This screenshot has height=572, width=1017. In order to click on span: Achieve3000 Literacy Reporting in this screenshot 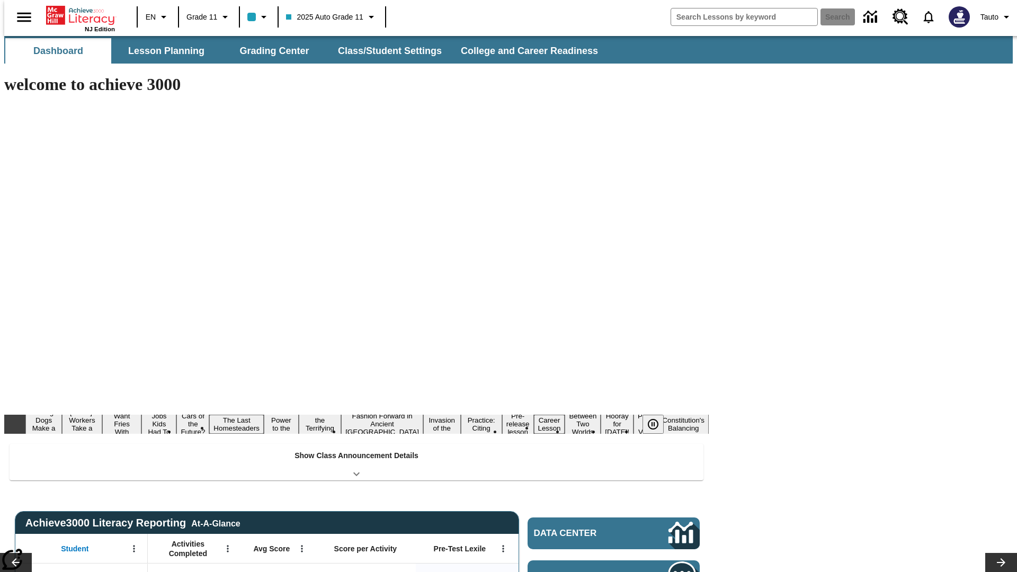, I will do `click(133, 523)`.